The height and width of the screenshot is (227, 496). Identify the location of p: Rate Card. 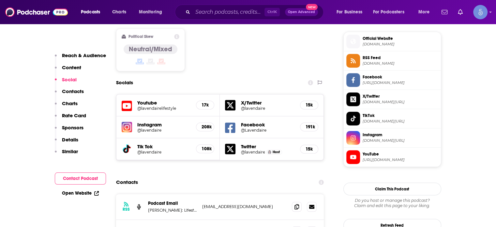
(74, 115).